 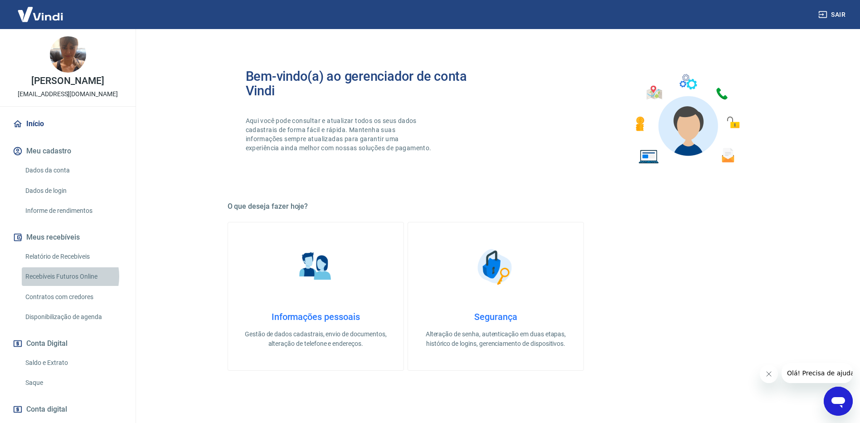 What do you see at coordinates (40, 14) in the screenshot?
I see `img: Vindi` at bounding box center [40, 14].